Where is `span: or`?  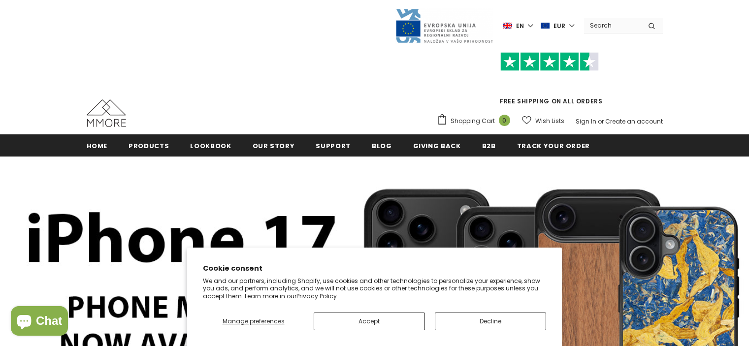 span: or is located at coordinates (601, 121).